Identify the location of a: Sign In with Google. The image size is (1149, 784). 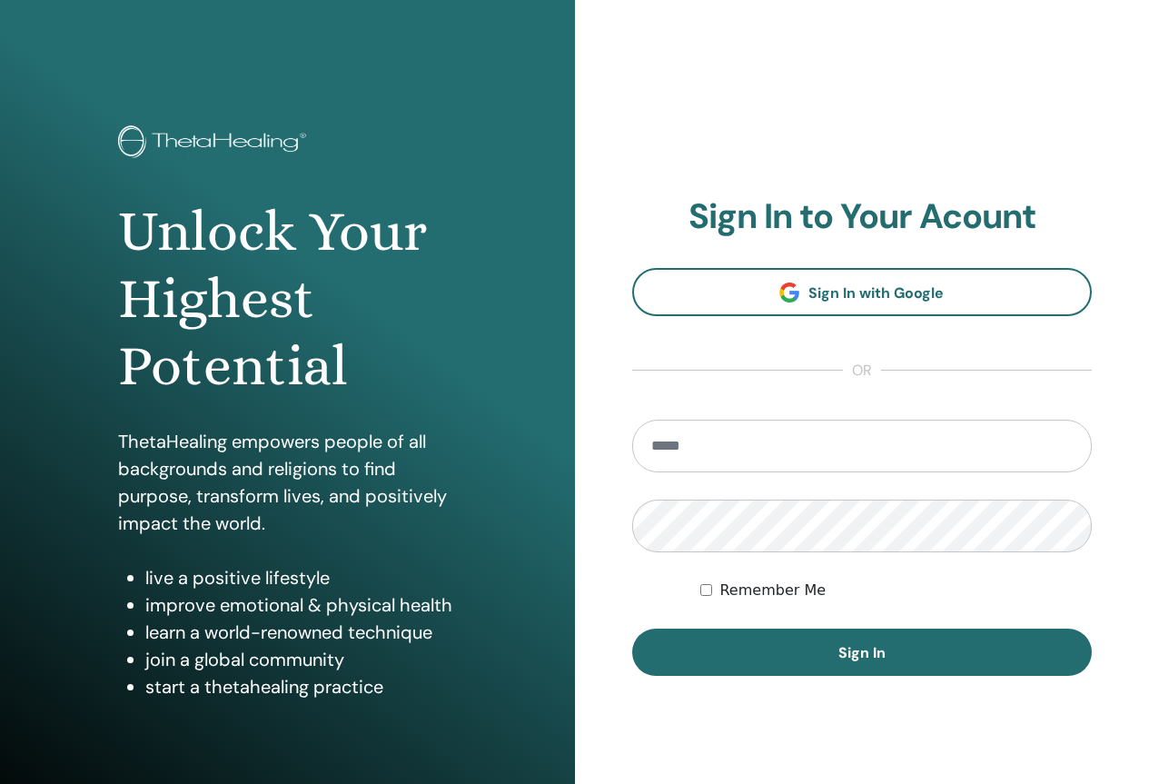
(862, 292).